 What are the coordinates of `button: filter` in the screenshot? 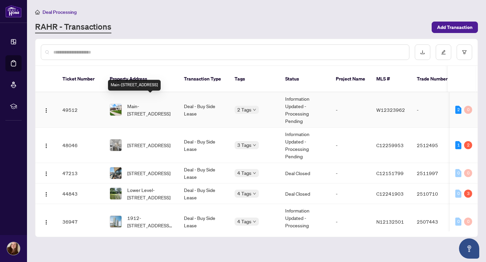 It's located at (464, 52).